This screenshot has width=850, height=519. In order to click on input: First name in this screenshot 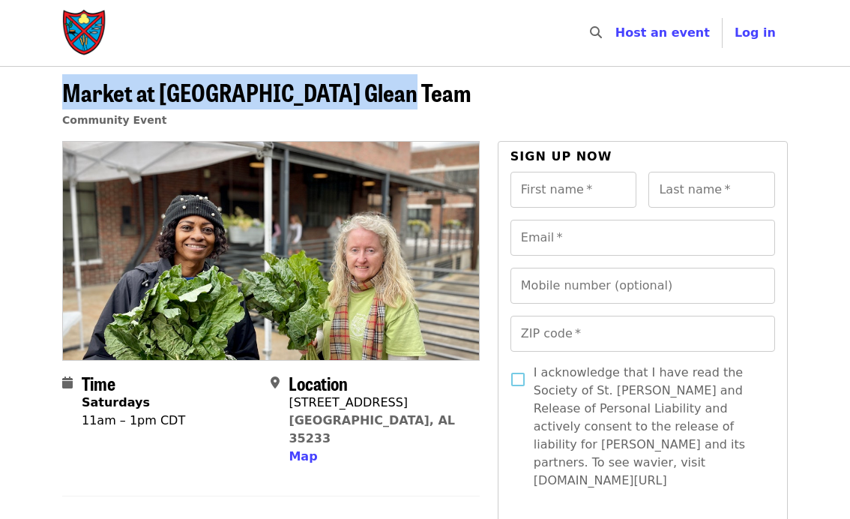, I will do `click(573, 190)`.